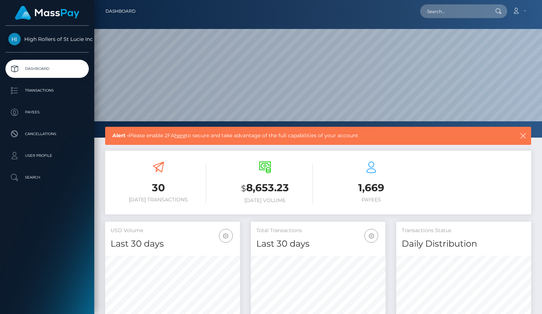 The image size is (542, 314). Describe the element at coordinates (47, 112) in the screenshot. I see `a: Payees` at that location.